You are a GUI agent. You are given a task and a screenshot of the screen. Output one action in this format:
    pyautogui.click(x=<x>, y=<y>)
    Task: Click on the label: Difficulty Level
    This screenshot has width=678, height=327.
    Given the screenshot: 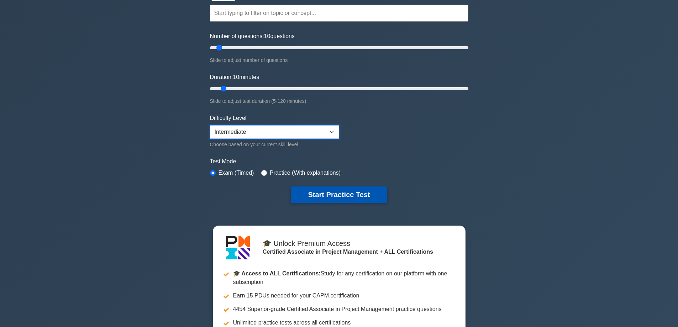 What is the action you would take?
    pyautogui.click(x=228, y=118)
    